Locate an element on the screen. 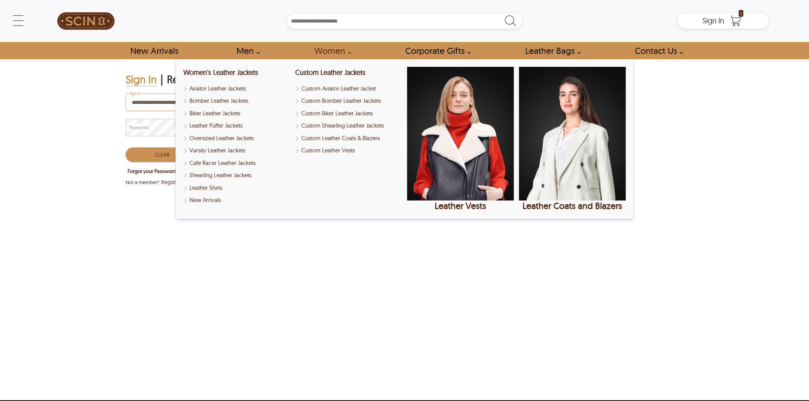 The image size is (809, 401). a: Shop Leather Coats and Blazers is located at coordinates (573, 139).